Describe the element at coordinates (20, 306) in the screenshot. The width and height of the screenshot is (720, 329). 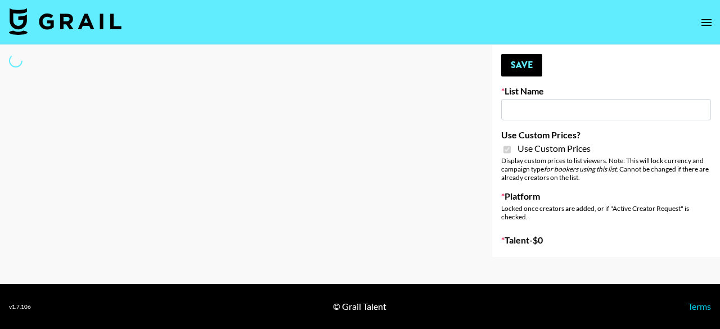
I see `div: v 1.7.106` at that location.